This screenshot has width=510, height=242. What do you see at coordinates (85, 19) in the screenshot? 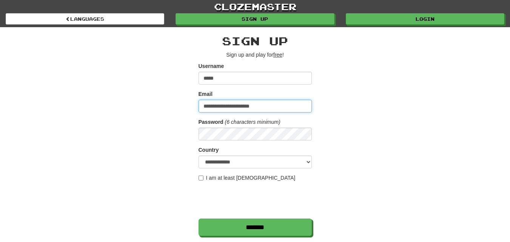
I see `a: Languages` at bounding box center [85, 19].